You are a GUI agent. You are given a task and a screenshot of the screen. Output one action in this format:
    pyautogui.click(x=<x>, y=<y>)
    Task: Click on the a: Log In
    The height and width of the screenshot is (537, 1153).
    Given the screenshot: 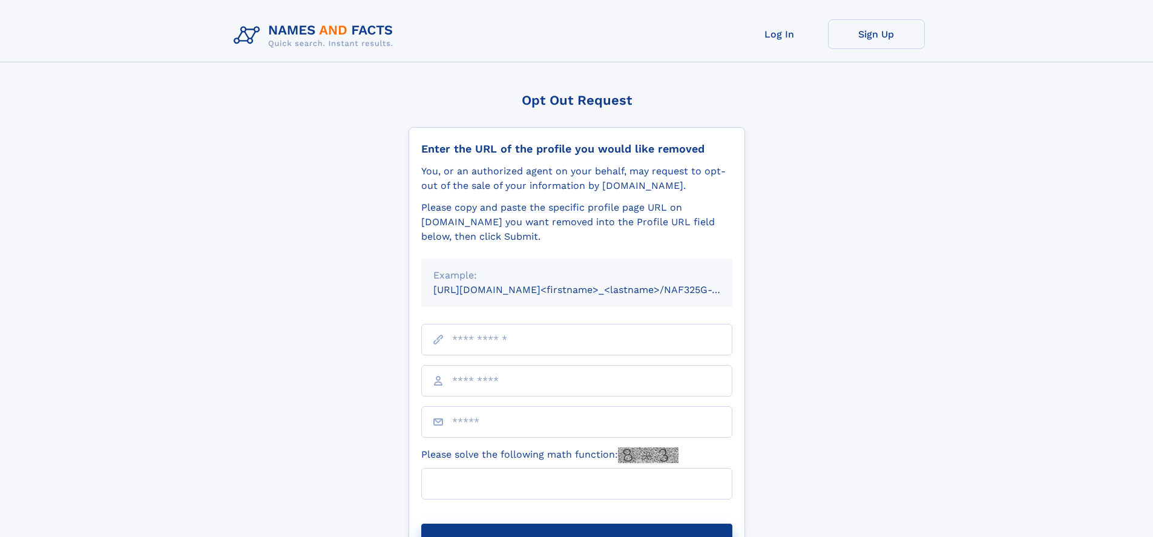 What is the action you would take?
    pyautogui.click(x=779, y=34)
    